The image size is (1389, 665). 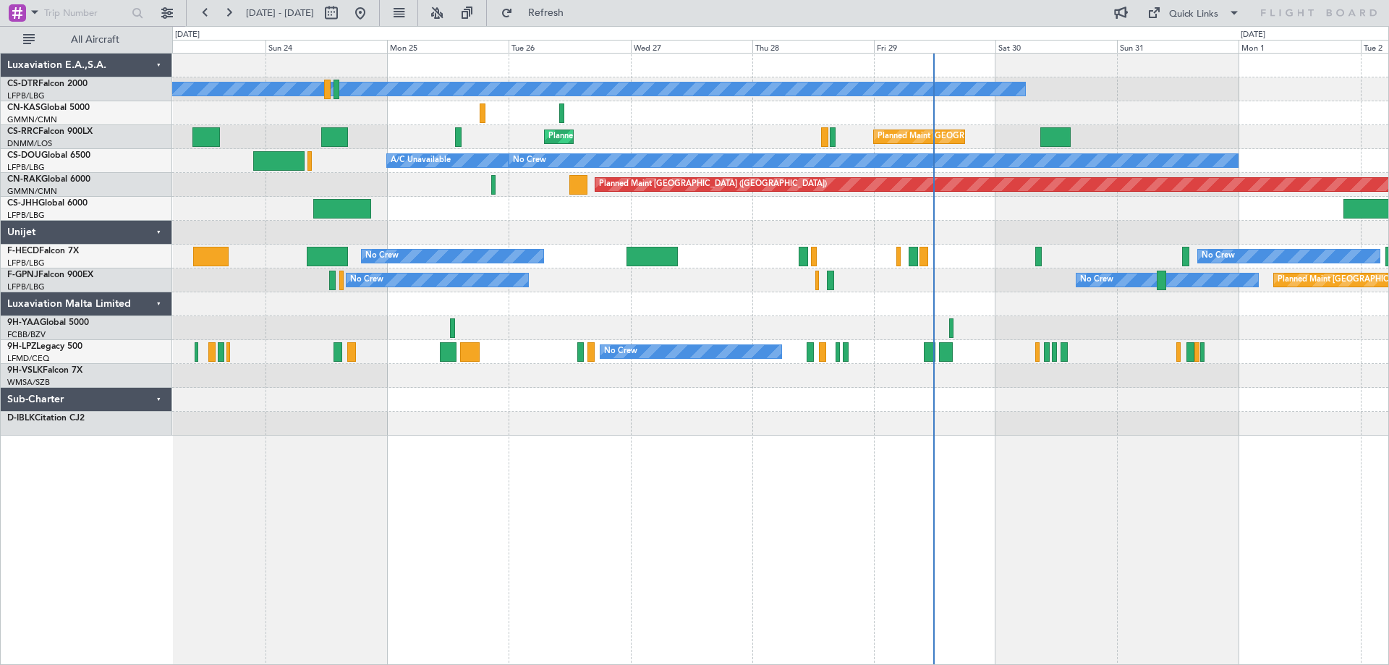 I want to click on span: CS-JHH, so click(x=22, y=203).